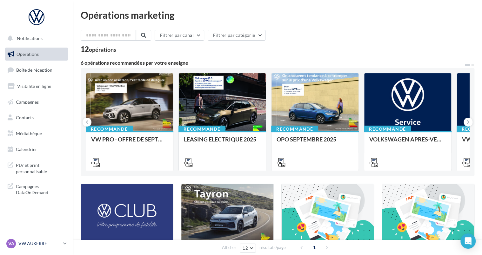 The height and width of the screenshot is (255, 482). Describe the element at coordinates (315, 248) in the screenshot. I see `span: 1` at that location.